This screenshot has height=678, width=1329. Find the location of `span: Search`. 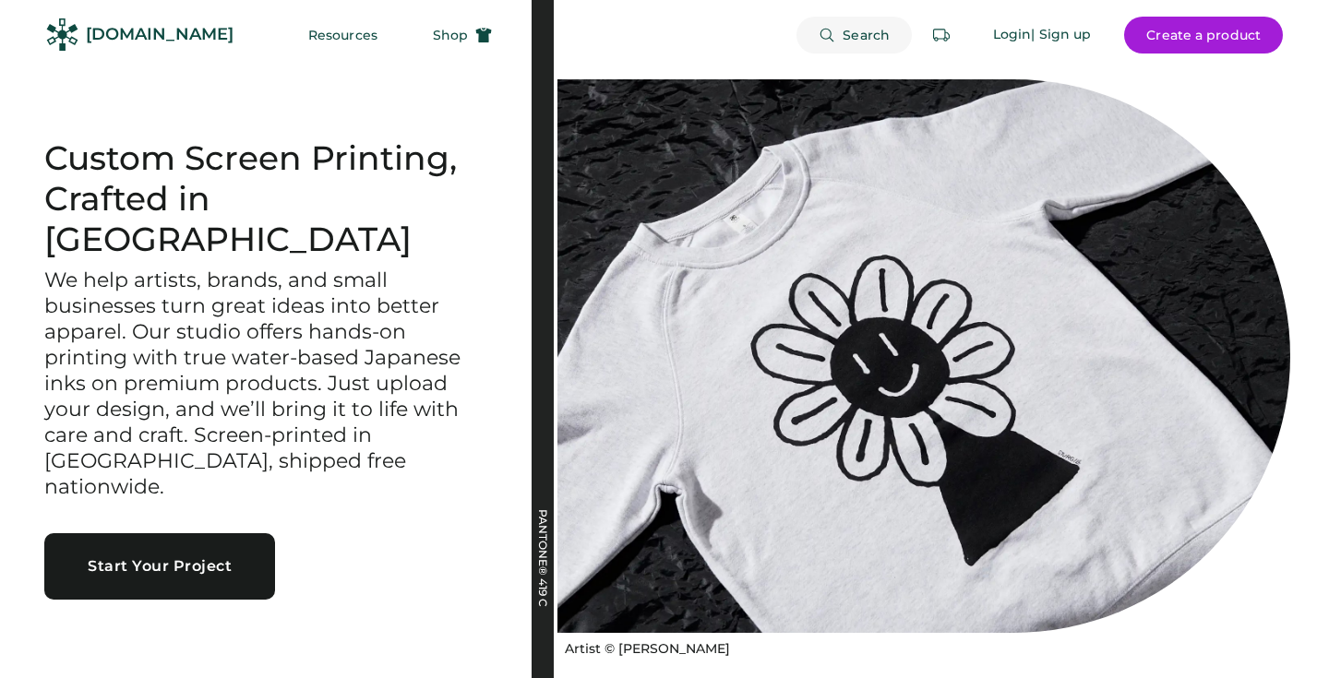

span: Search is located at coordinates (865, 35).